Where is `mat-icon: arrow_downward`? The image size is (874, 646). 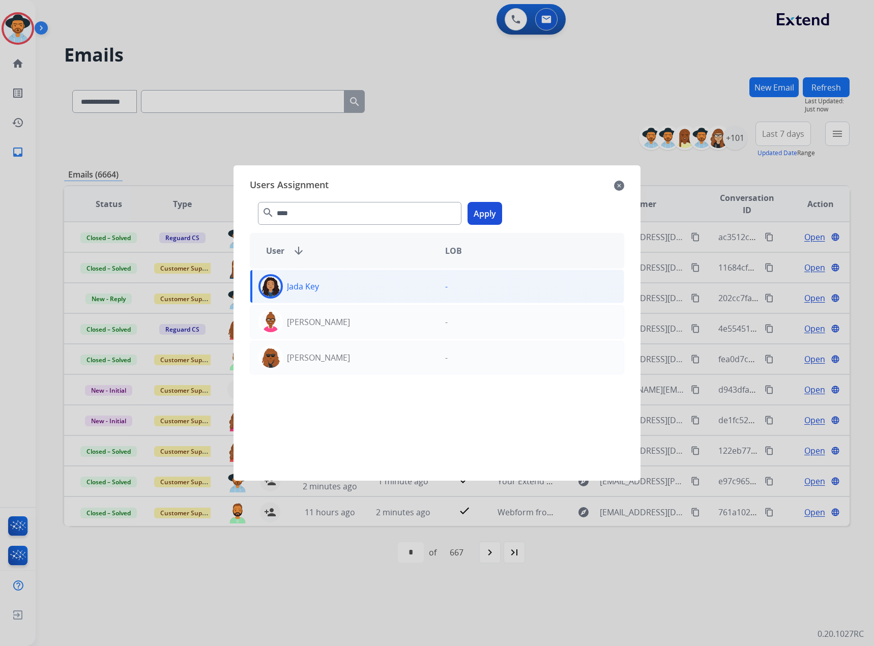
mat-icon: arrow_downward is located at coordinates (299, 251).